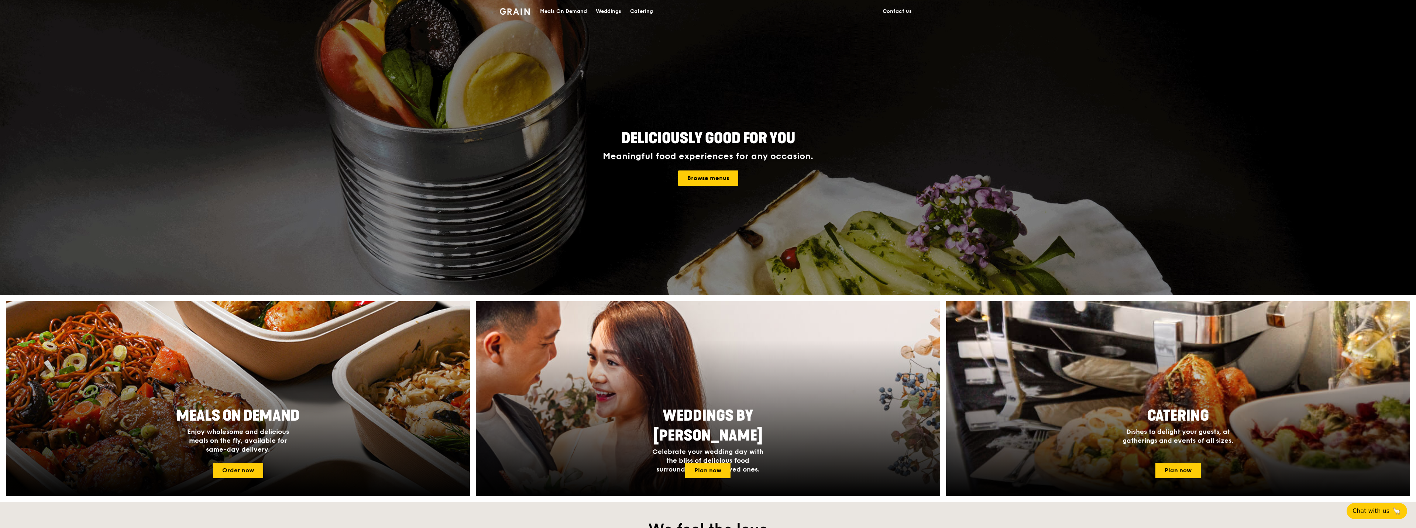 This screenshot has width=1416, height=528. What do you see at coordinates (1178, 416) in the screenshot?
I see `span: Catering` at bounding box center [1178, 416].